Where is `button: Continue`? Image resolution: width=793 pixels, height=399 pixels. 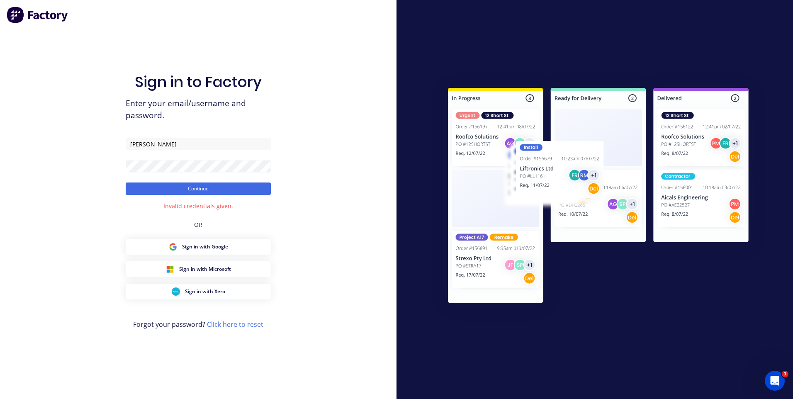
button: Continue is located at coordinates (198, 189).